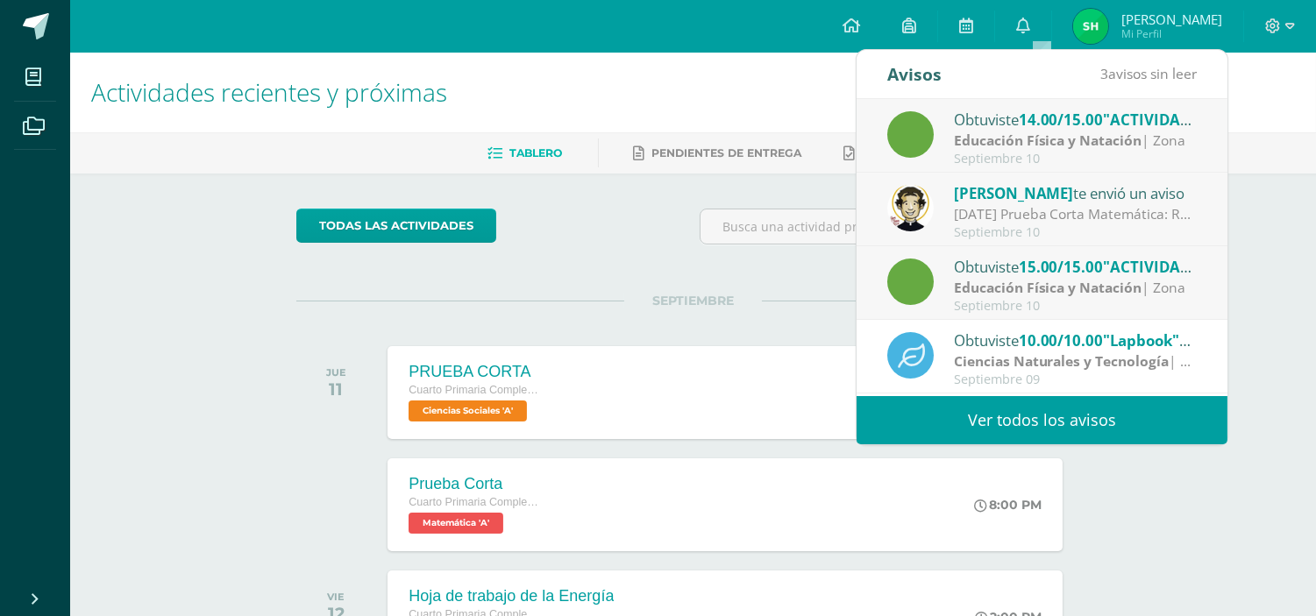 This screenshot has width=1316, height=616. What do you see at coordinates (1061, 267) in the screenshot?
I see `span: 15.00/15.00` at bounding box center [1061, 267].